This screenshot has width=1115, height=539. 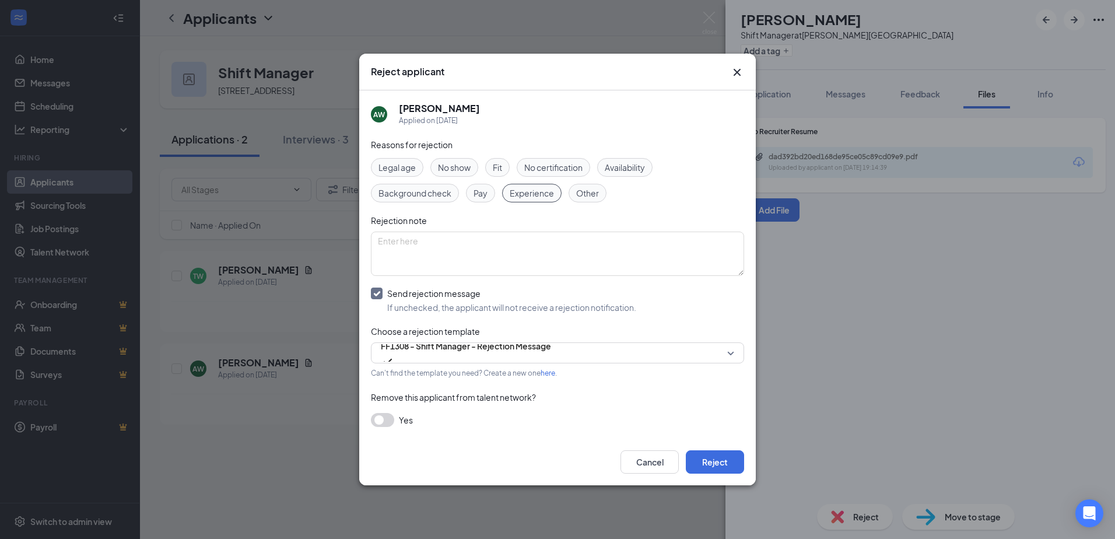 What do you see at coordinates (624, 167) in the screenshot?
I see `span: Availability` at bounding box center [624, 167].